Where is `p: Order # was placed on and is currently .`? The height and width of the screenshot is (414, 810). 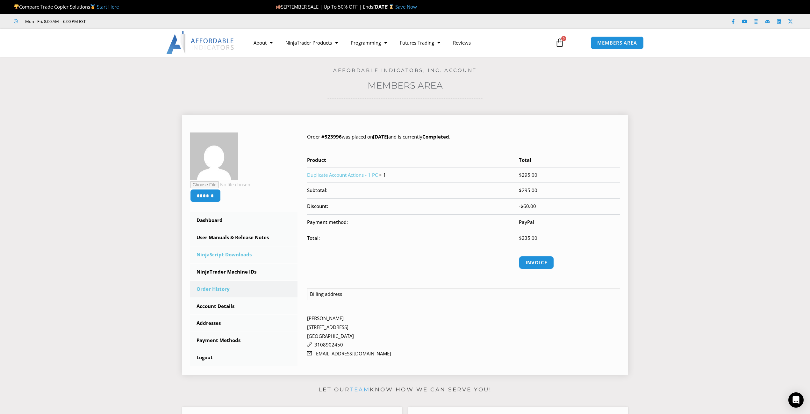 p: Order # was placed on and is currently . is located at coordinates (463, 137).